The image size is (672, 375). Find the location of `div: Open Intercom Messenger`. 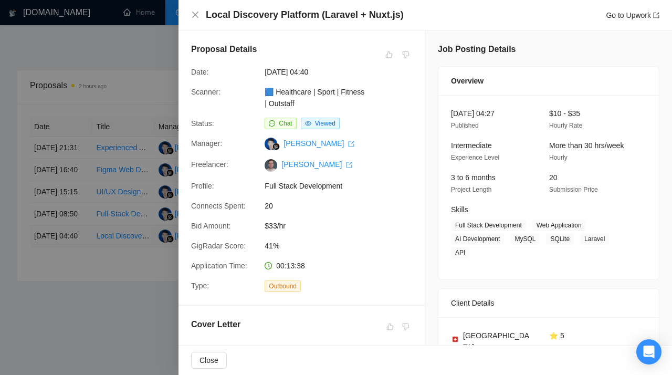

div: Open Intercom Messenger is located at coordinates (649, 352).